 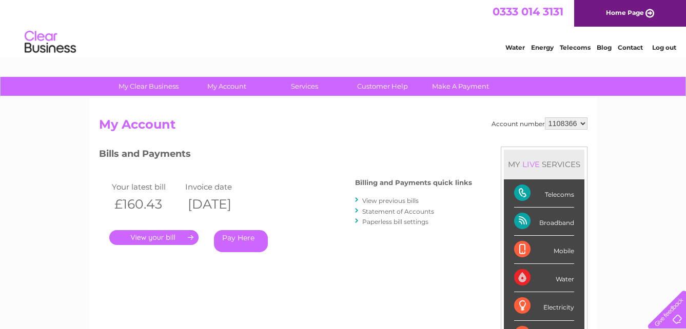 I want to click on a: Water, so click(x=515, y=47).